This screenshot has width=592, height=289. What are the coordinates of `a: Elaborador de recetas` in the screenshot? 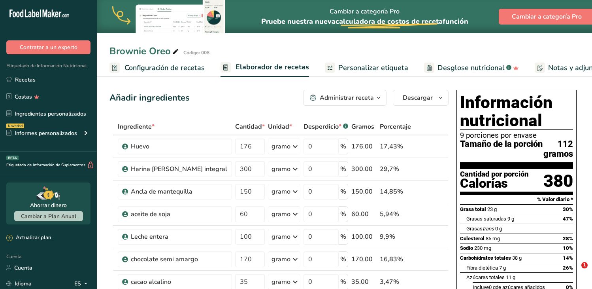 It's located at (265, 68).